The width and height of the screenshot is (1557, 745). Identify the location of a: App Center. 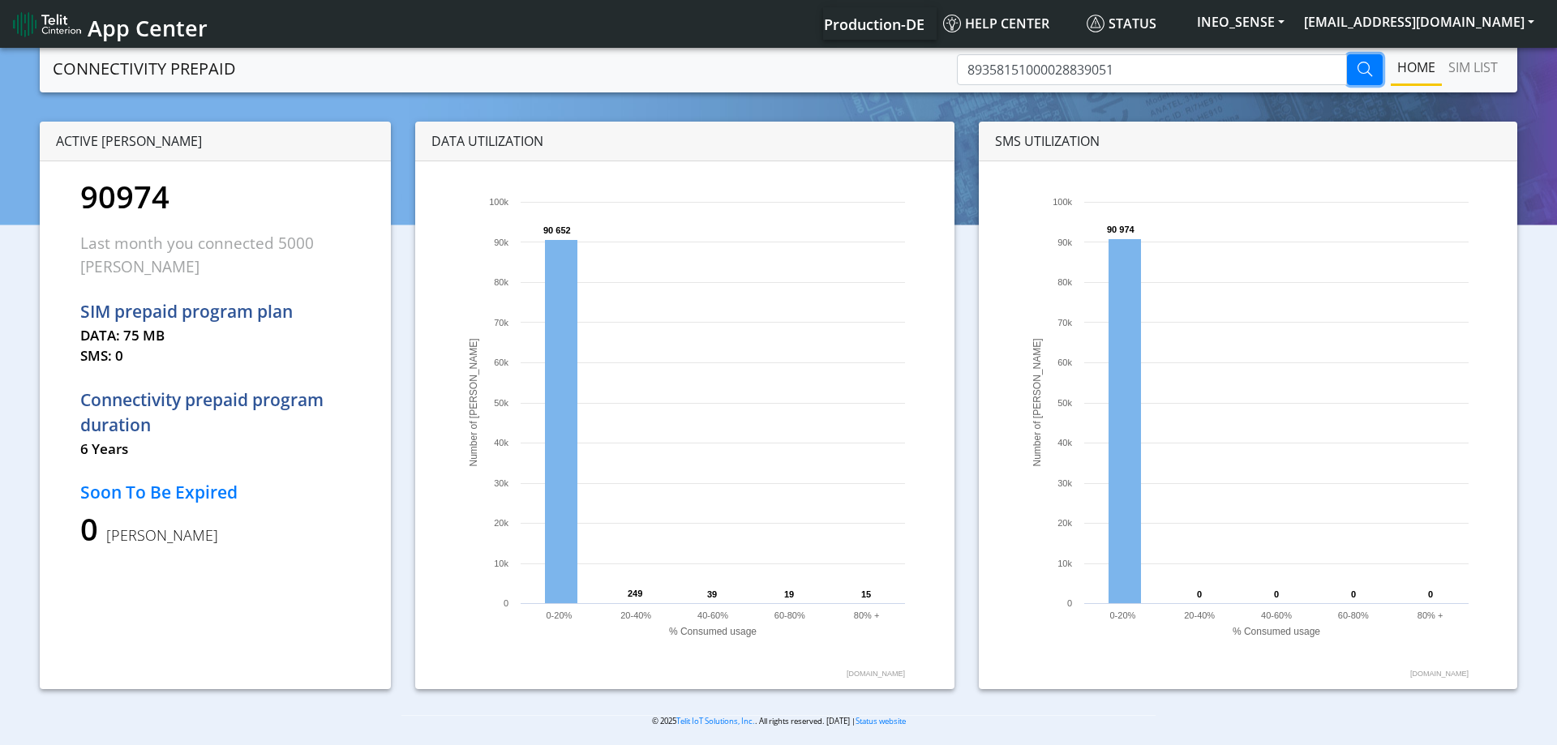
(109, 24).